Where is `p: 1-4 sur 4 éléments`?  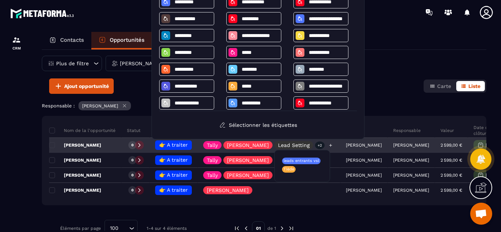 p: 1-4 sur 4 éléments is located at coordinates (166, 228).